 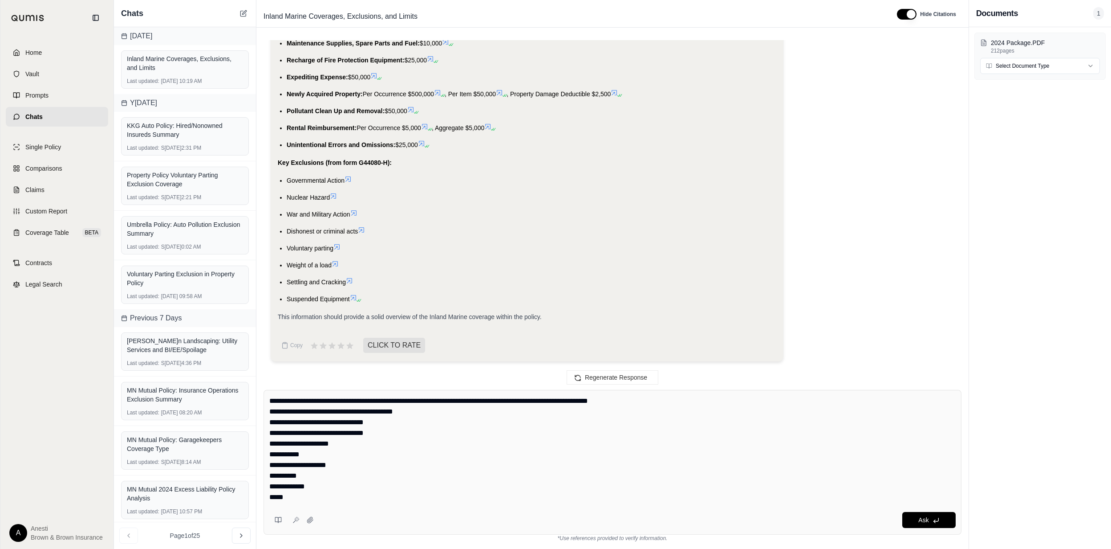 I want to click on h3: Documents, so click(x=997, y=13).